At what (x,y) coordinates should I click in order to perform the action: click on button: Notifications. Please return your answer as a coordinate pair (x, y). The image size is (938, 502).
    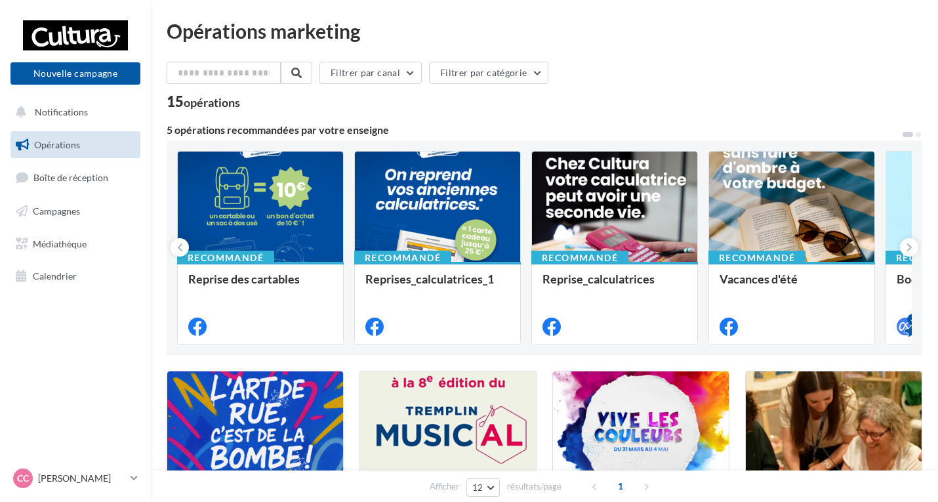
    Looking at the image, I should click on (73, 112).